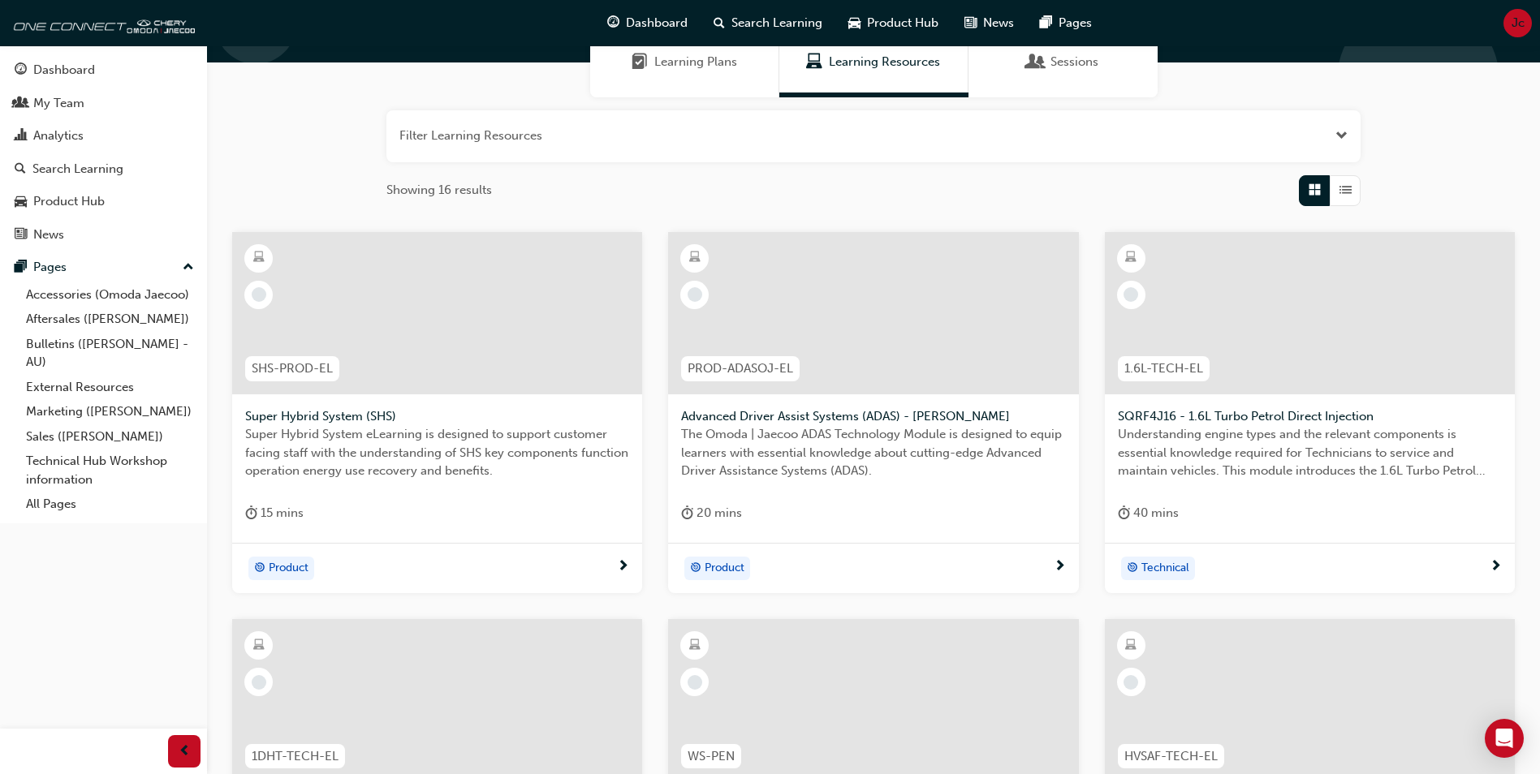 The height and width of the screenshot is (774, 1540). What do you see at coordinates (1163, 368) in the screenshot?
I see `span: 1.6L-TECH-EL` at bounding box center [1163, 368].